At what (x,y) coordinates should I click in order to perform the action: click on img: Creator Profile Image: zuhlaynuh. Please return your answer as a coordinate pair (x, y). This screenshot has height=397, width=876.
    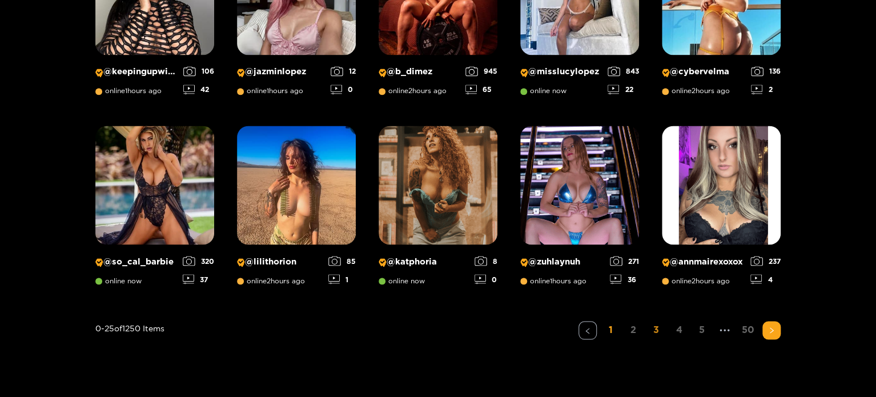
    Looking at the image, I should click on (580, 185).